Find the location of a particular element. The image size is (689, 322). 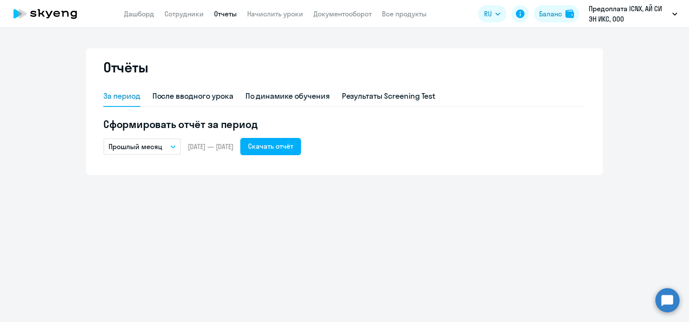

a: Дашборд is located at coordinates (139, 14).